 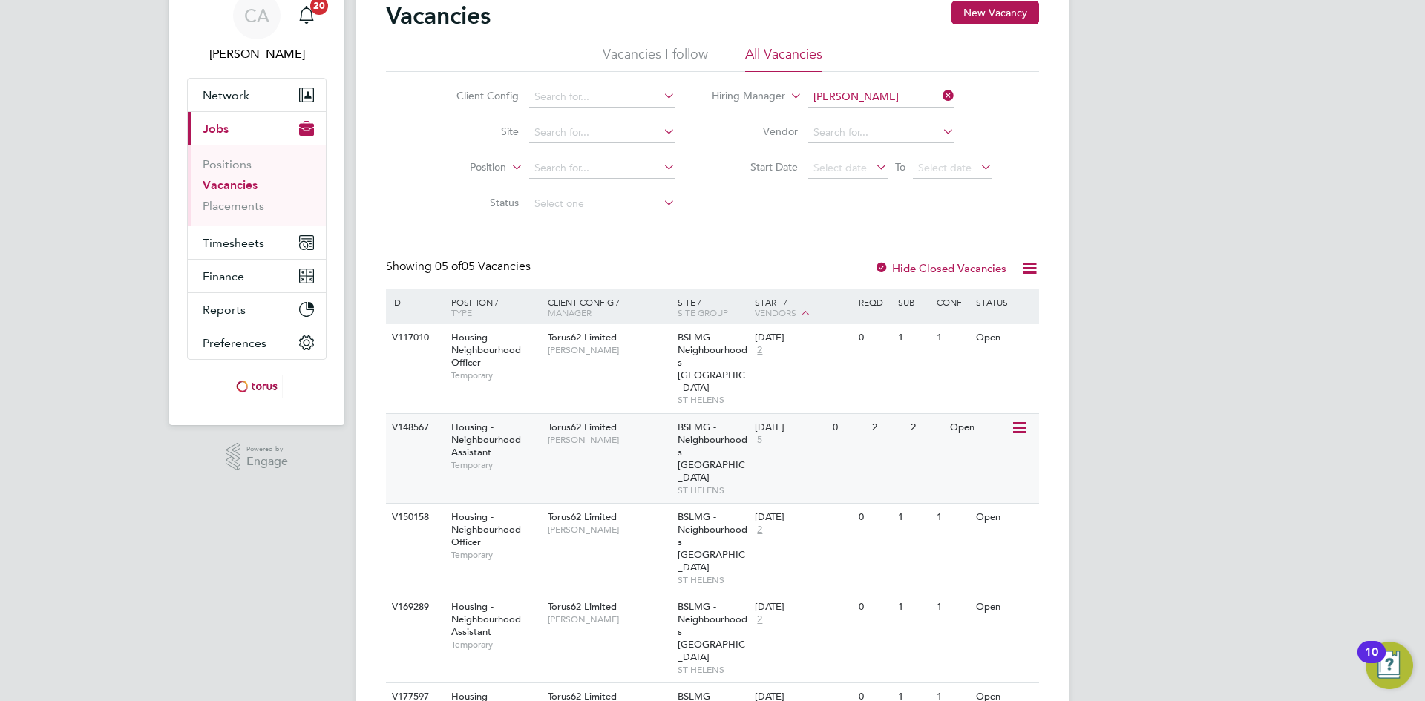 I want to click on button: New Vacancy, so click(x=995, y=13).